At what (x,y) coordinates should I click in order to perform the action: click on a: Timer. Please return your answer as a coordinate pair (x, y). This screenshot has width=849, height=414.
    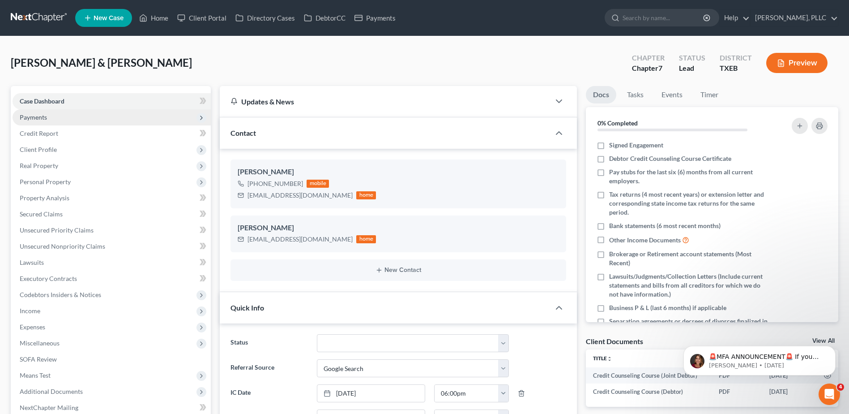
    Looking at the image, I should click on (710, 94).